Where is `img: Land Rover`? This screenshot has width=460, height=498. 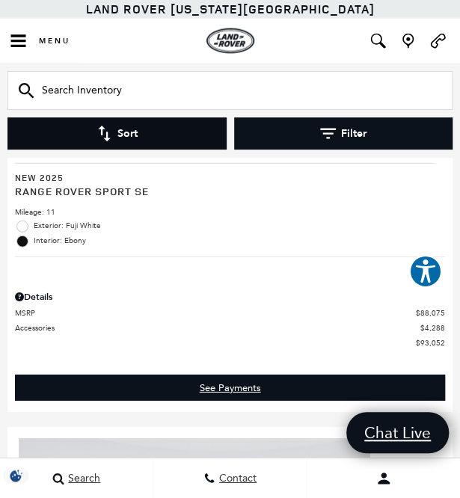 img: Land Rover is located at coordinates (230, 41).